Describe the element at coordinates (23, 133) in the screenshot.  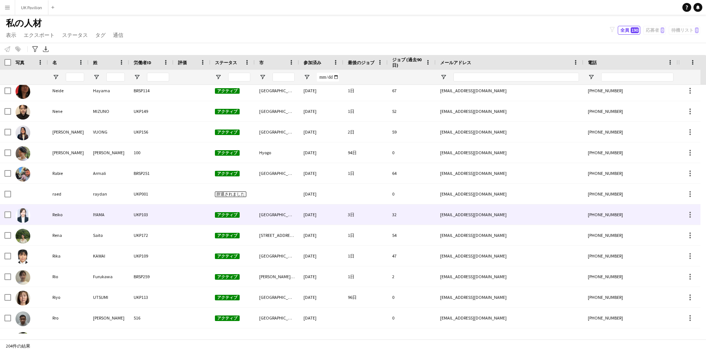
I see `img: Nguyen VUONG` at that location.